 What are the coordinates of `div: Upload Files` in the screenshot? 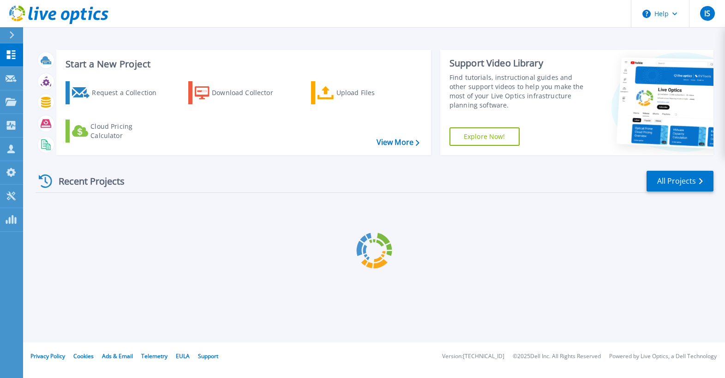 It's located at (373, 93).